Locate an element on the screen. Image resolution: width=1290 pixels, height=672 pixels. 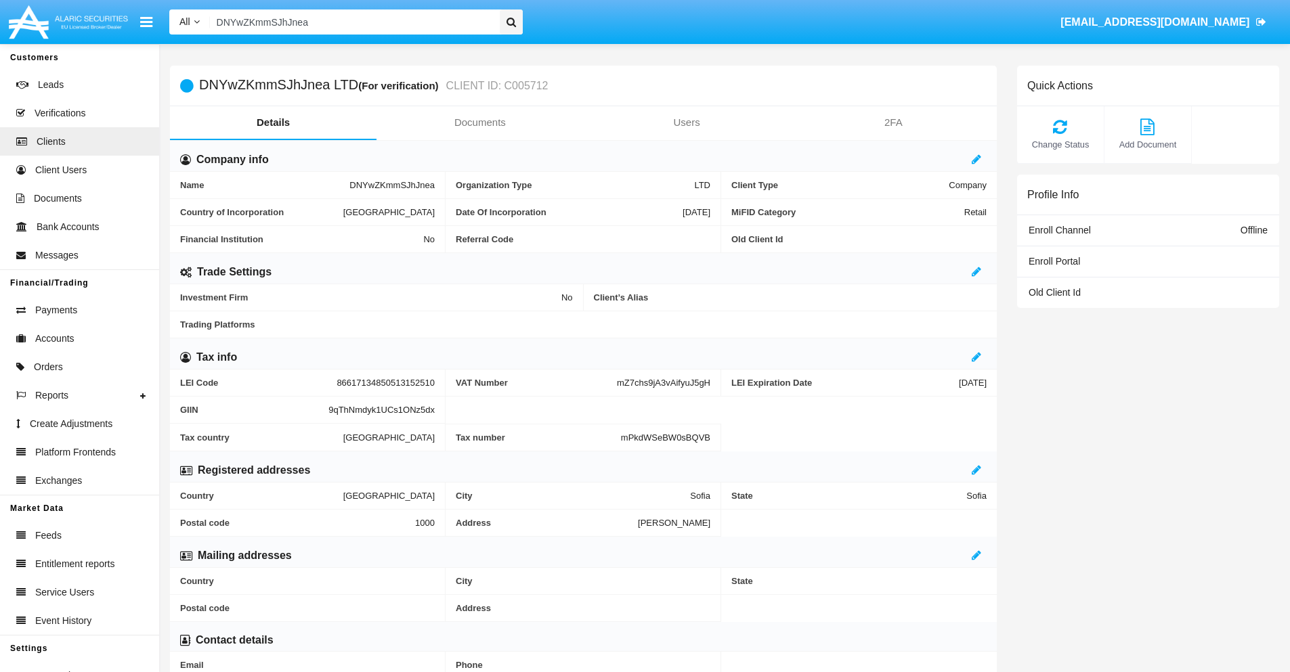
span: Entitlement reports is located at coordinates (75, 564).